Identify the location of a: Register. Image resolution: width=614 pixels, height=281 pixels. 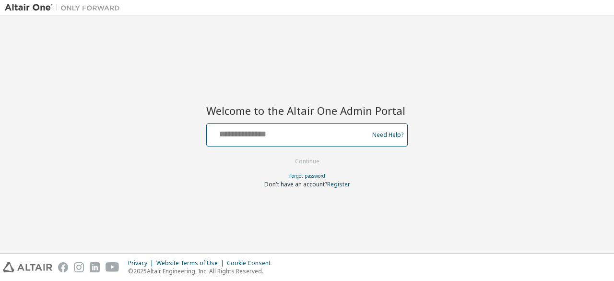
(339, 184).